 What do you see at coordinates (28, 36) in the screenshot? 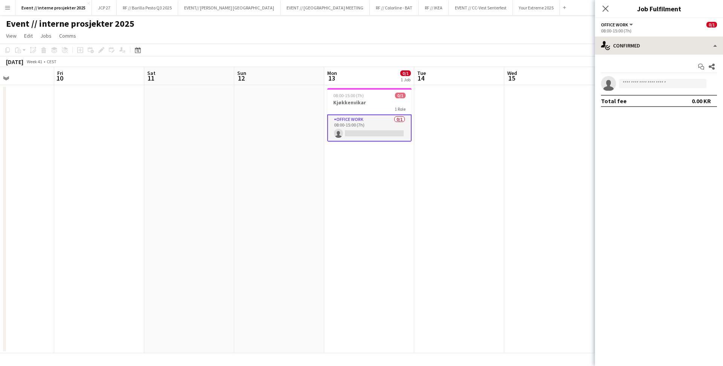
I see `a: Edit` at bounding box center [28, 36].